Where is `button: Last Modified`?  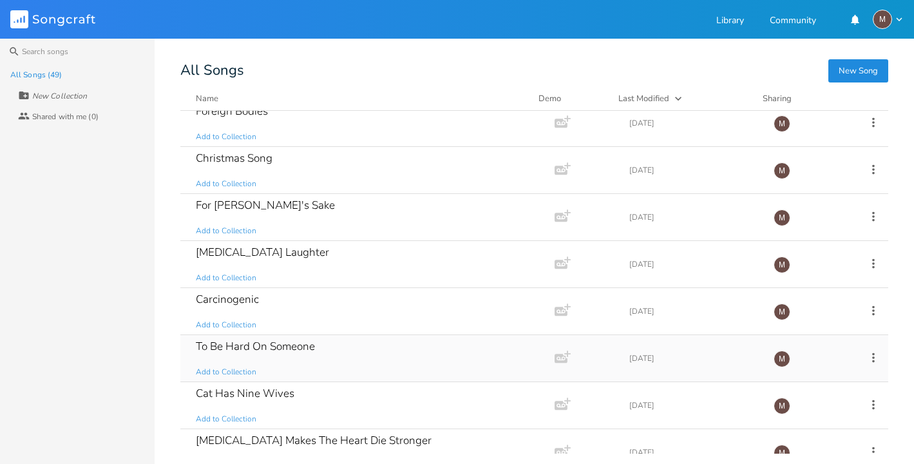 button: Last Modified is located at coordinates (683, 99).